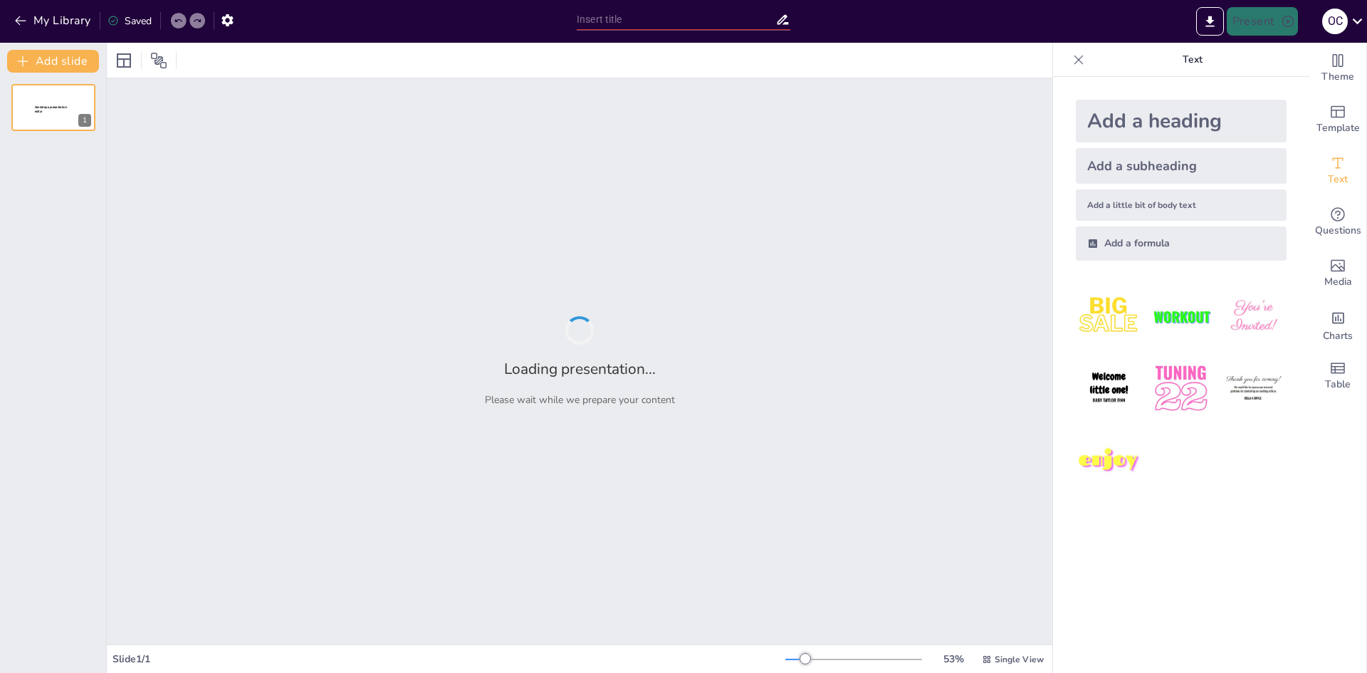 This screenshot has height=673, width=1367. I want to click on button: Add slide, so click(53, 61).